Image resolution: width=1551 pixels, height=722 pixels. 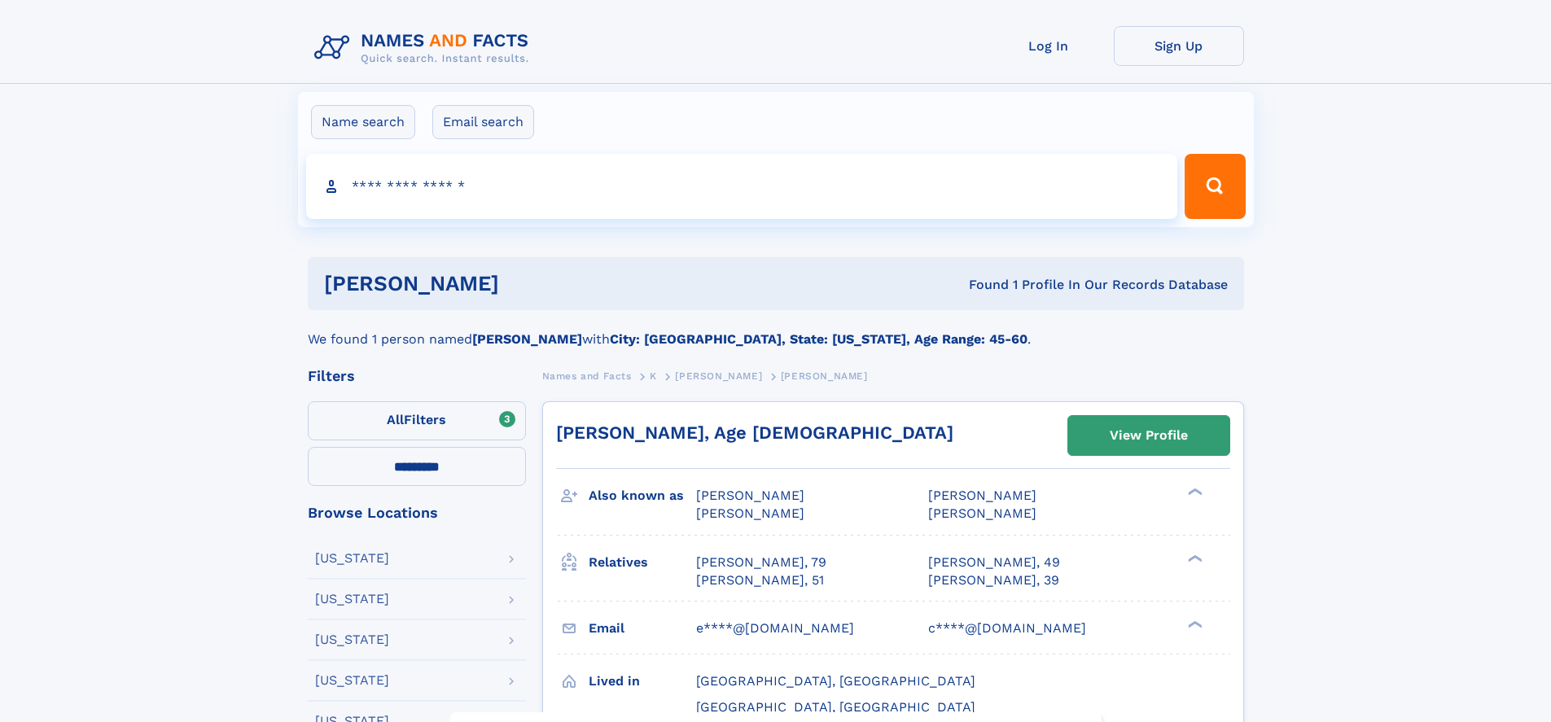 I want to click on span: All, so click(x=395, y=419).